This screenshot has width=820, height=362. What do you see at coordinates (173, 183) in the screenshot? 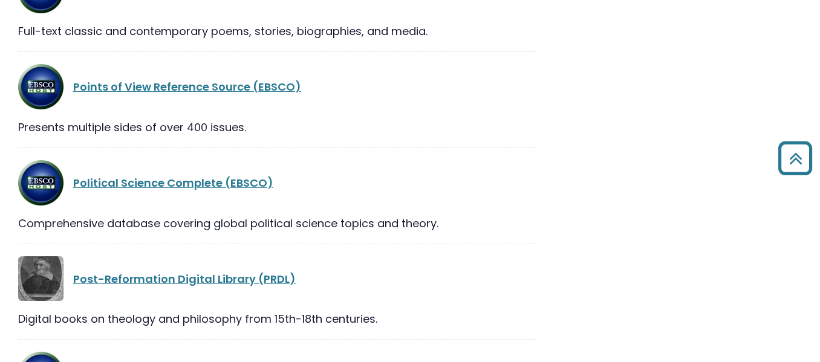
I see `a: Political Science Complete (EBSCO)` at bounding box center [173, 183].